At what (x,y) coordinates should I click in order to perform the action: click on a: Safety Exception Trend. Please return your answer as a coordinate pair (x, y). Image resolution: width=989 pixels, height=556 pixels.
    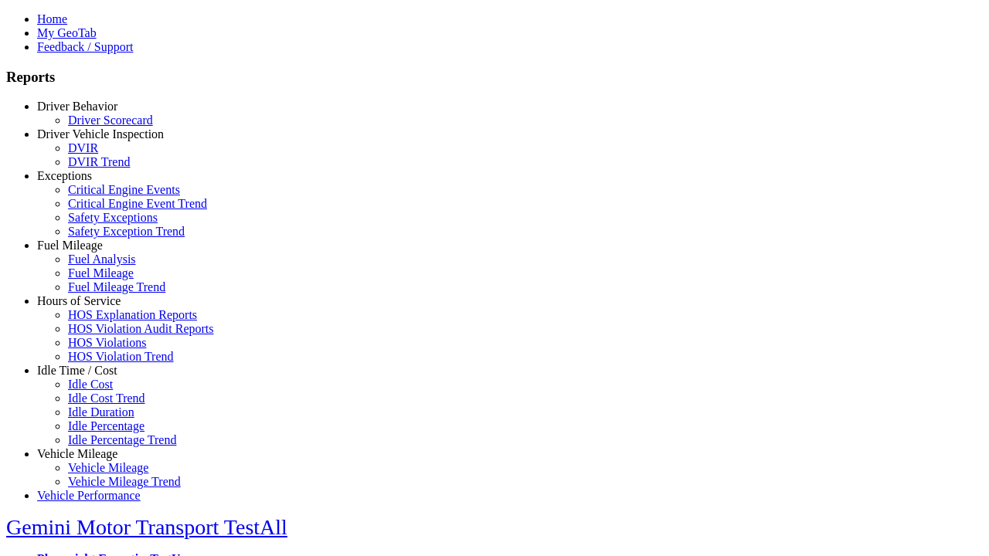
    Looking at the image, I should click on (126, 231).